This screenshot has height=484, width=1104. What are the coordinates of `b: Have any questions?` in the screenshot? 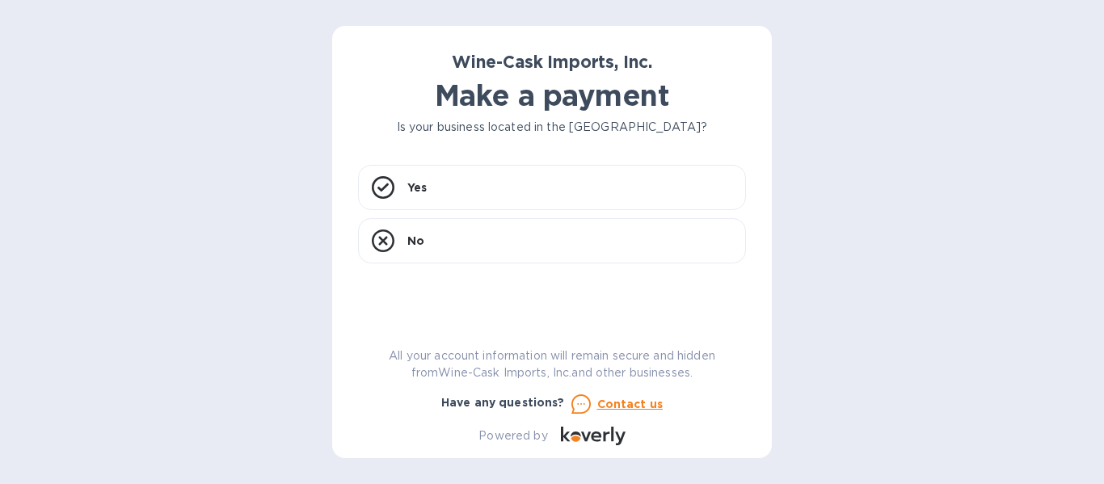 It's located at (503, 403).